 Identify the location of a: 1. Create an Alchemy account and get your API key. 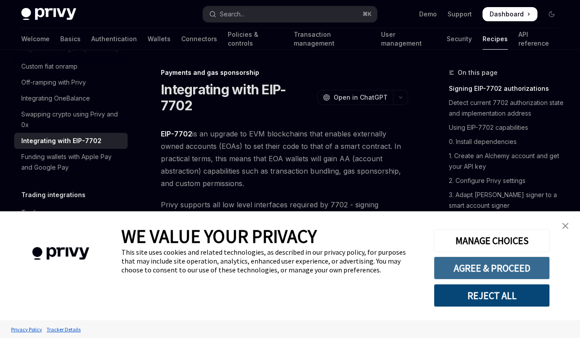
(508, 161).